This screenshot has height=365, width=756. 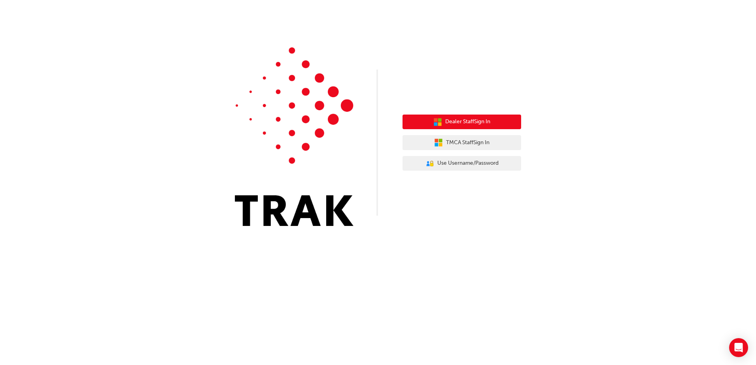 What do you see at coordinates (462, 164) in the screenshot?
I see `button: Use Username/Password` at bounding box center [462, 164].